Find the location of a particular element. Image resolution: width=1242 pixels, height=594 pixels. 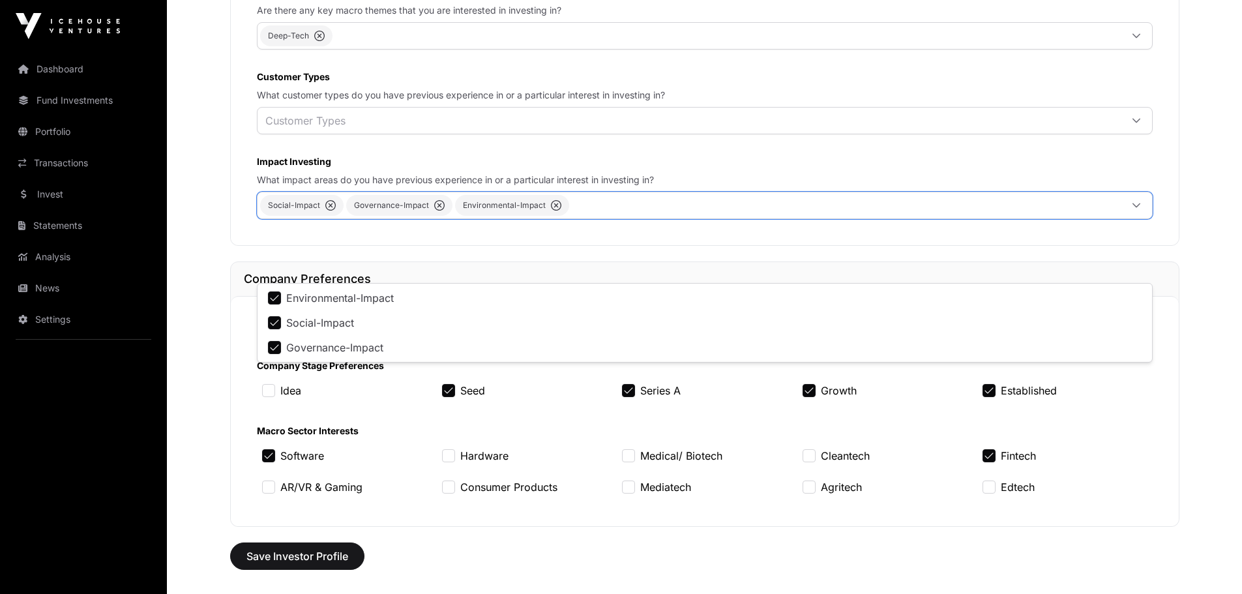

div: Chat Widget is located at coordinates (1210, 563).